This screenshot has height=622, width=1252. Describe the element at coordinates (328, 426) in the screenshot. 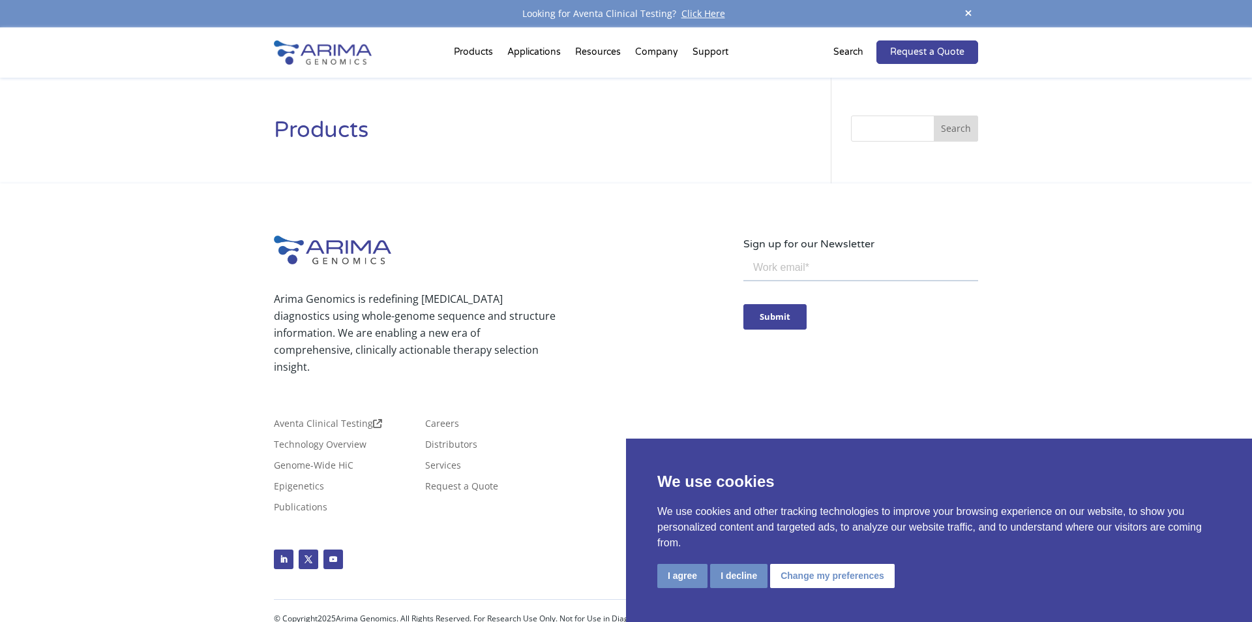

I see `a: Aventa Clinical Testing` at that location.